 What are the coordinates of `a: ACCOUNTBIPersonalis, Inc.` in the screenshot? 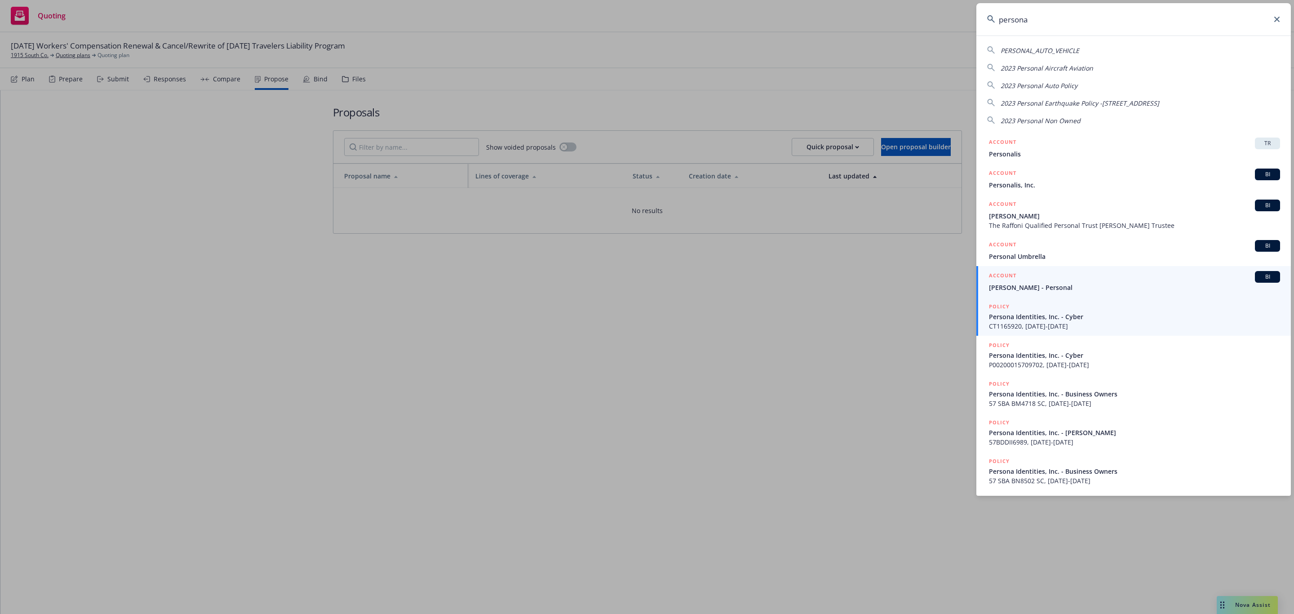 It's located at (1133, 179).